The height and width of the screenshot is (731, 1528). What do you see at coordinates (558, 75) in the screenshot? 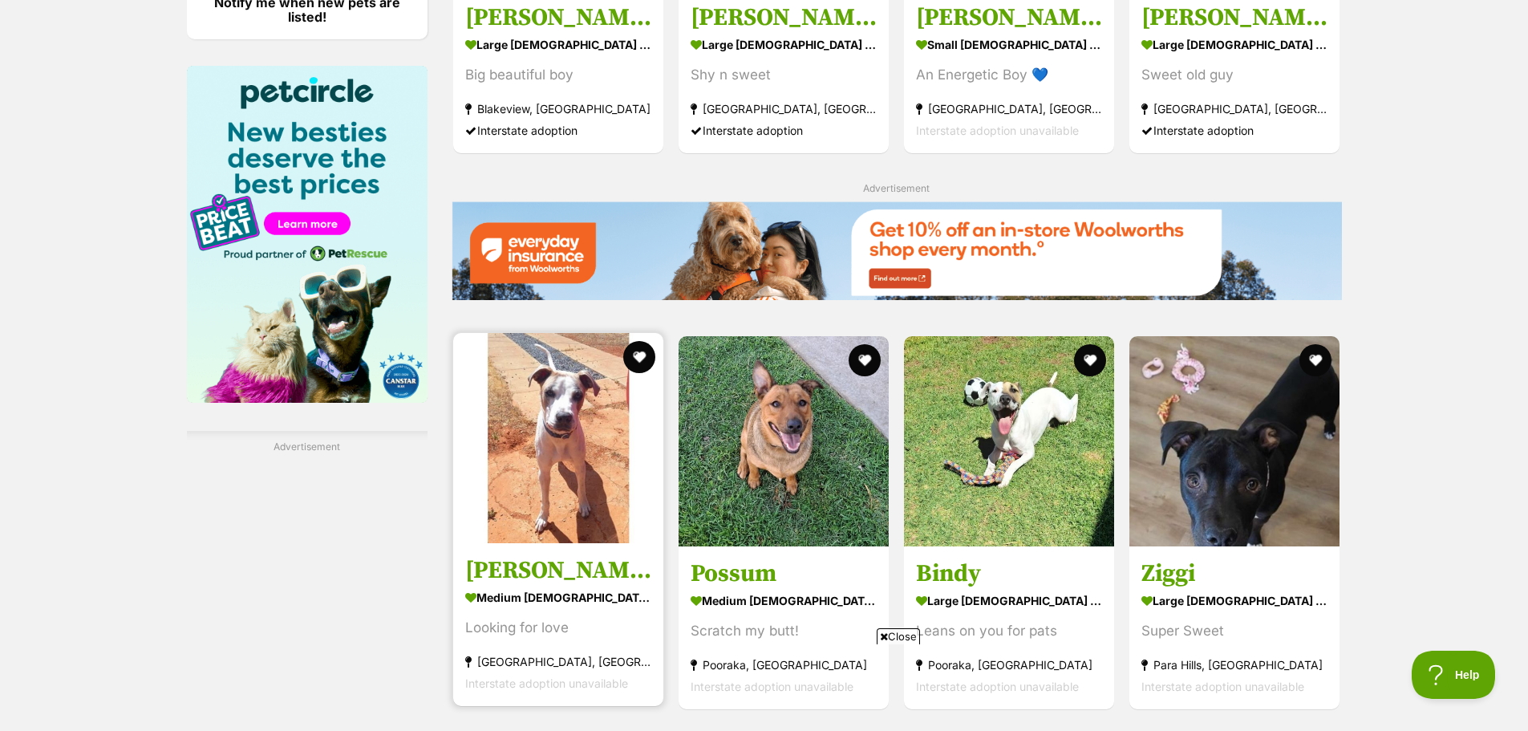
I see `div: Big beautiful boy` at bounding box center [558, 75].